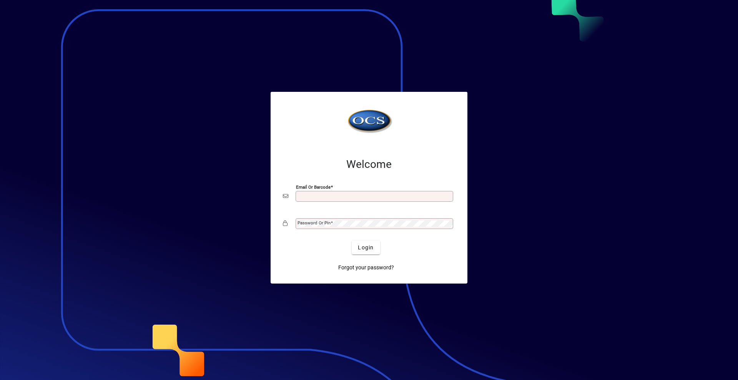 This screenshot has height=380, width=738. Describe the element at coordinates (366, 268) in the screenshot. I see `a: Forgot your password?` at that location.